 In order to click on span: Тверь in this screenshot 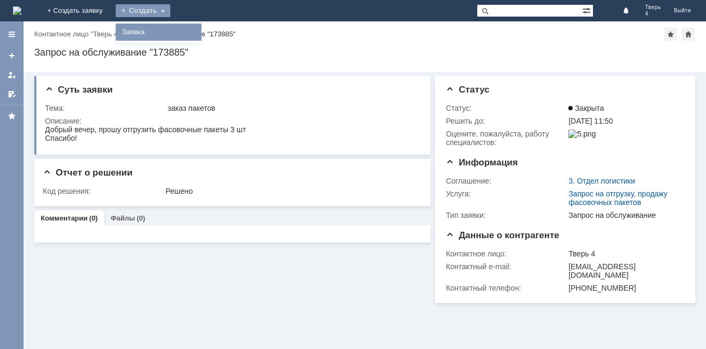, I will do `click(653, 8)`.